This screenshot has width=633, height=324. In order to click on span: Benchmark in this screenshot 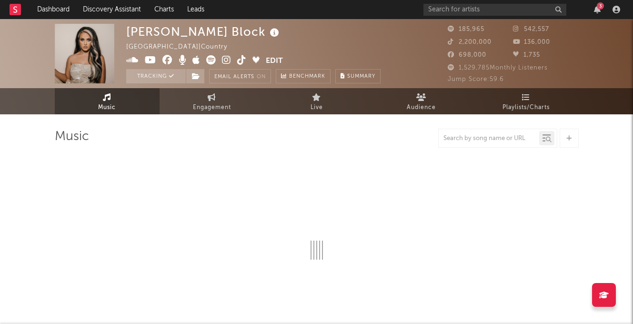, I will do `click(307, 77)`.